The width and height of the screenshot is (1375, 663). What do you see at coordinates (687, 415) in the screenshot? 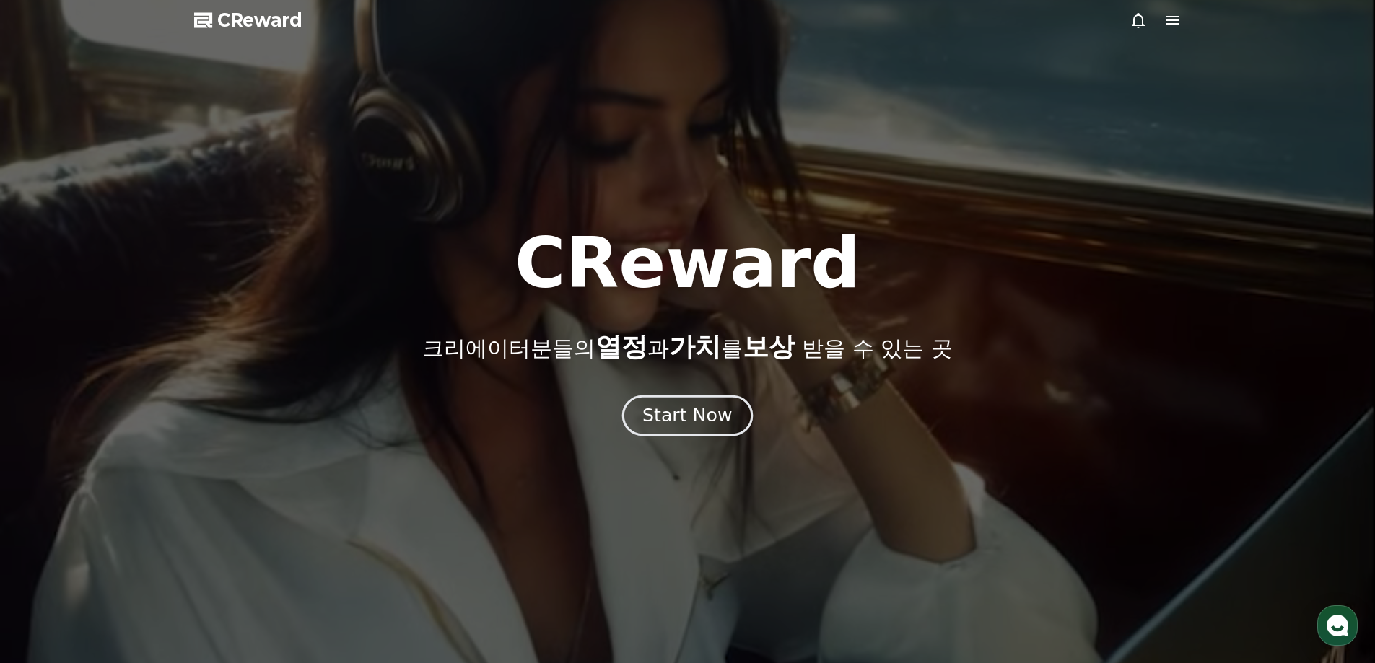
I see `button: Start Now` at bounding box center [687, 415].